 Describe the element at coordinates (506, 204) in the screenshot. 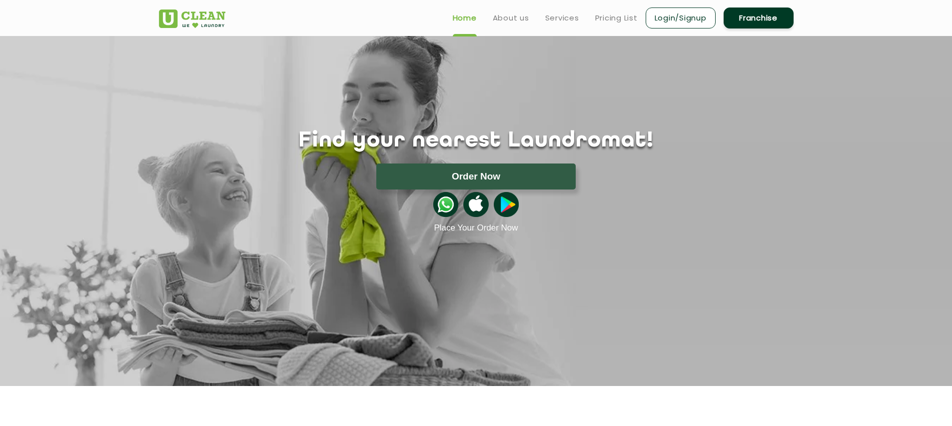

I see `img: playstoreicon.png` at that location.